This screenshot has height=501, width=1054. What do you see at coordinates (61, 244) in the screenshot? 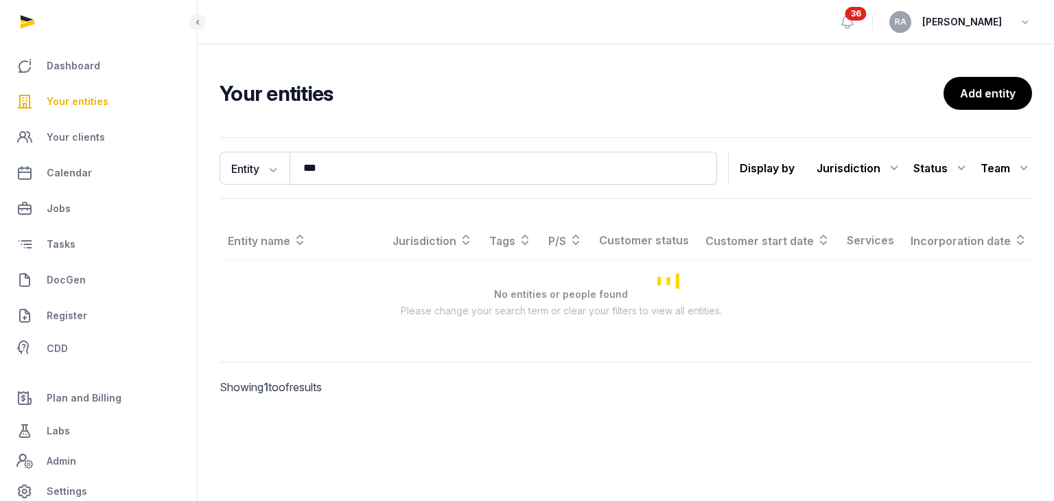
I see `span: Tasks` at bounding box center [61, 244].